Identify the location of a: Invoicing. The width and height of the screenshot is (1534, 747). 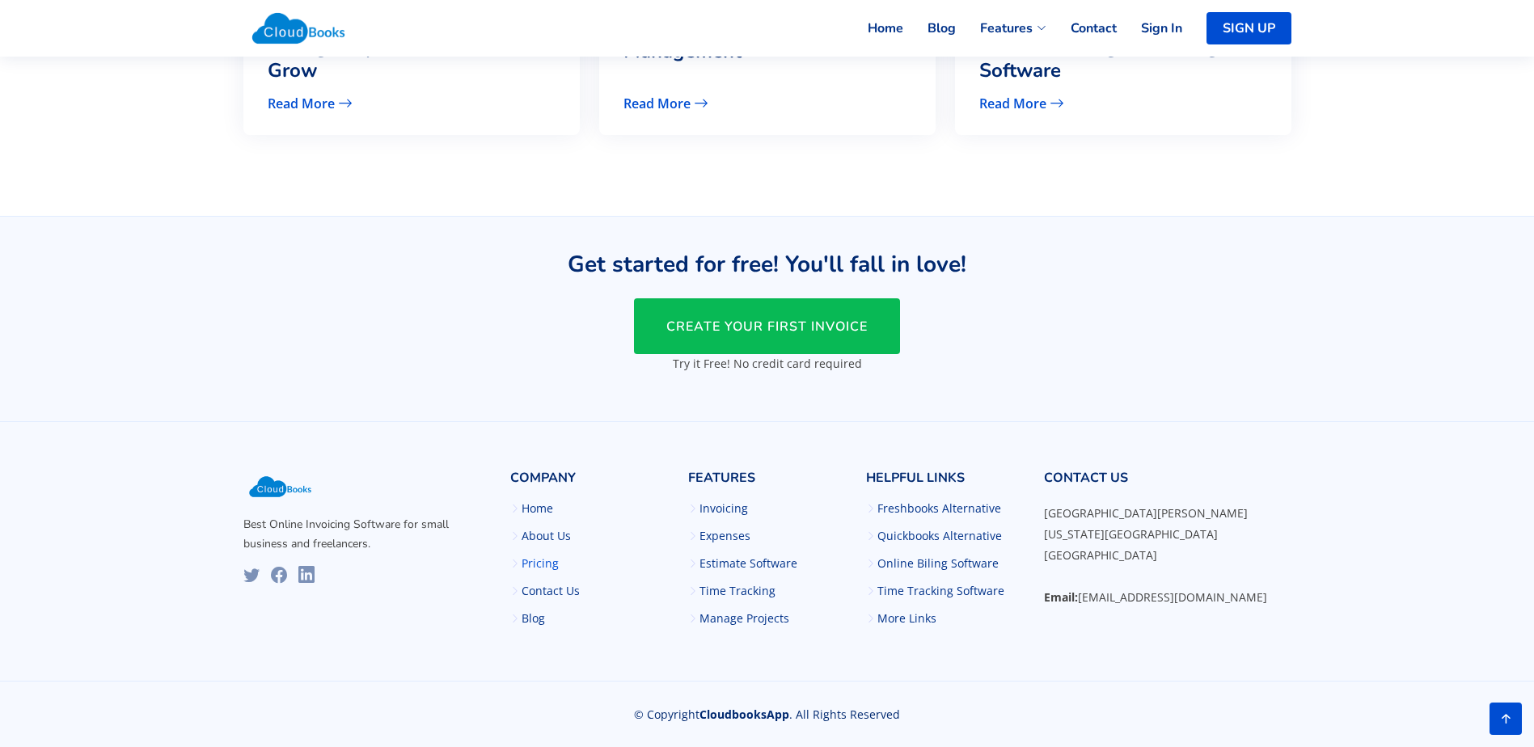
(724, 509).